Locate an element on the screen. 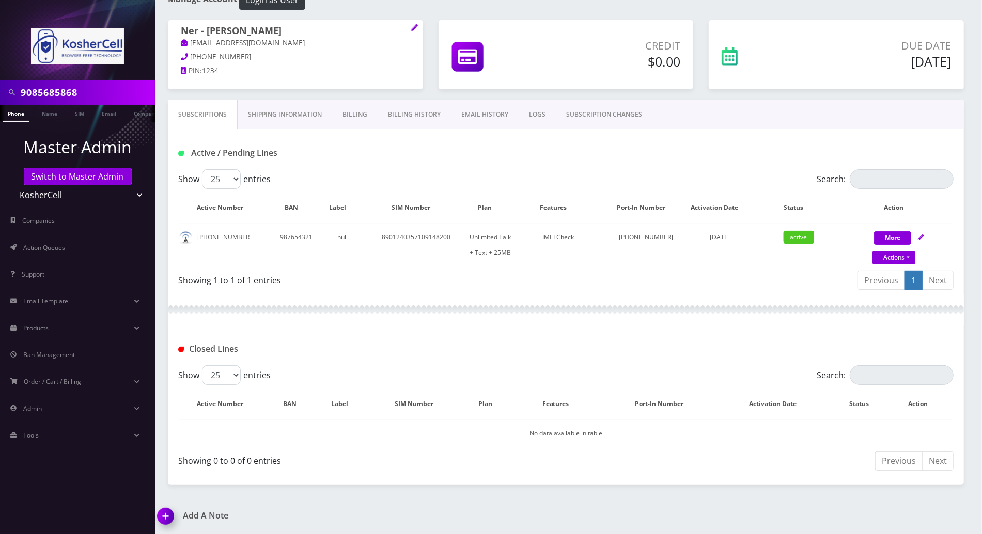 The height and width of the screenshot is (534, 982). span: Order / Cart / Billing is located at coordinates (53, 382).